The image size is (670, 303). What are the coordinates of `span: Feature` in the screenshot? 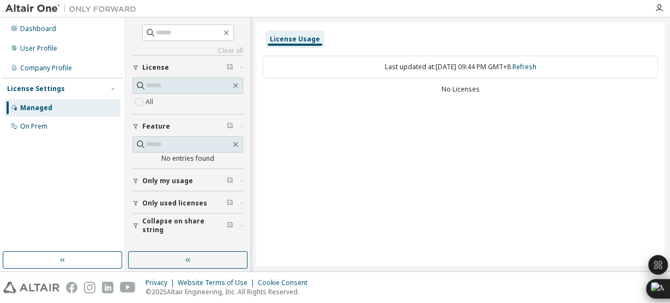 It's located at (156, 126).